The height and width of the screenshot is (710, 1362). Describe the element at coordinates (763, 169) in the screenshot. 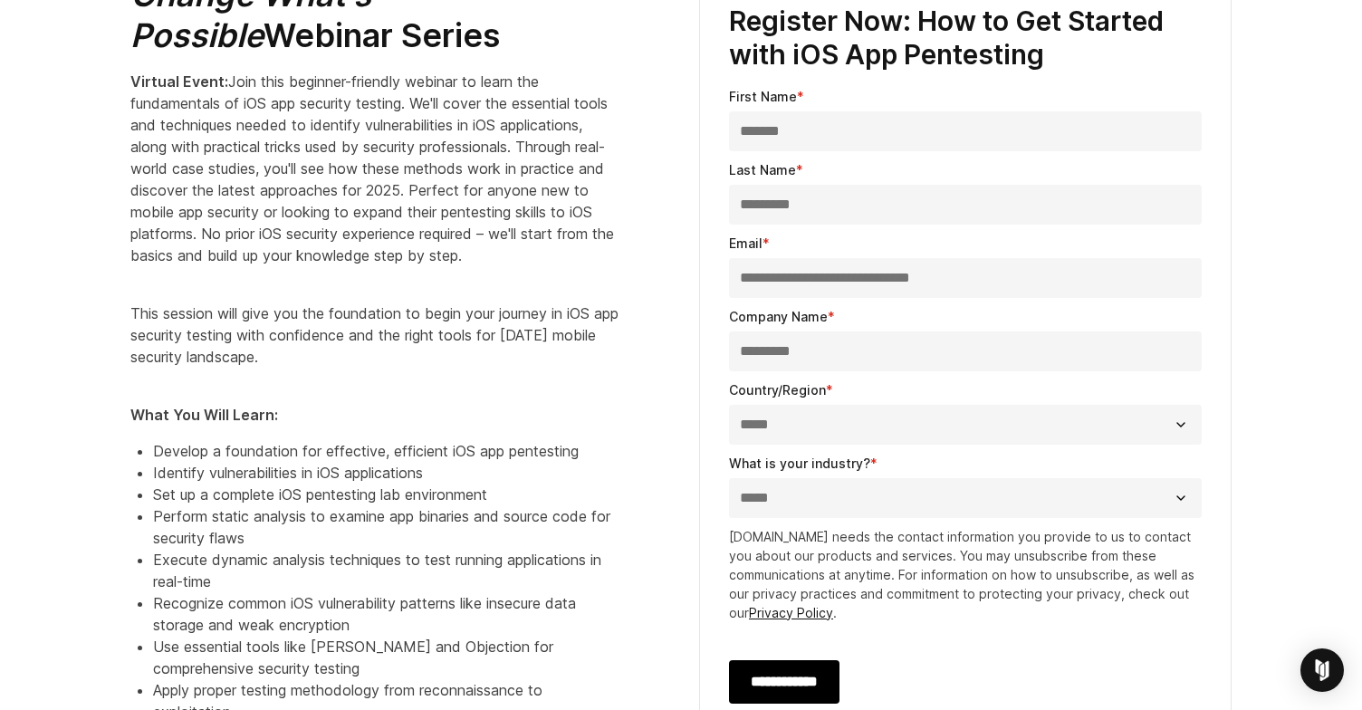

I see `span: Last Name` at that location.